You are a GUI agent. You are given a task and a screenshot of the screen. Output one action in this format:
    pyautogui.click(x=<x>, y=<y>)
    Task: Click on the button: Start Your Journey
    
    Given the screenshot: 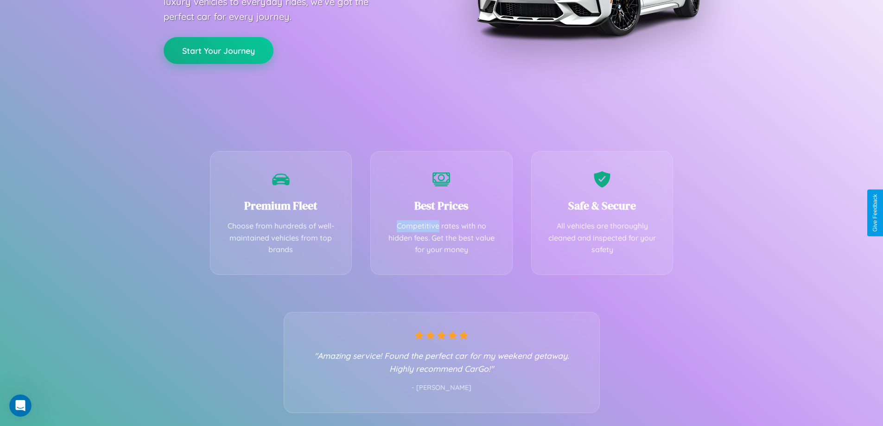 What is the action you would take?
    pyautogui.click(x=218, y=51)
    